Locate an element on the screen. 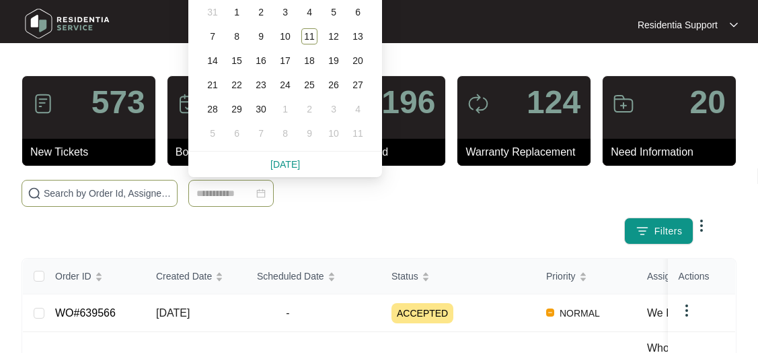 The height and width of the screenshot is (353, 758). input: Search by Order Id, Assignee Name, Customer Name, Brand and Model is located at coordinates (108, 193).